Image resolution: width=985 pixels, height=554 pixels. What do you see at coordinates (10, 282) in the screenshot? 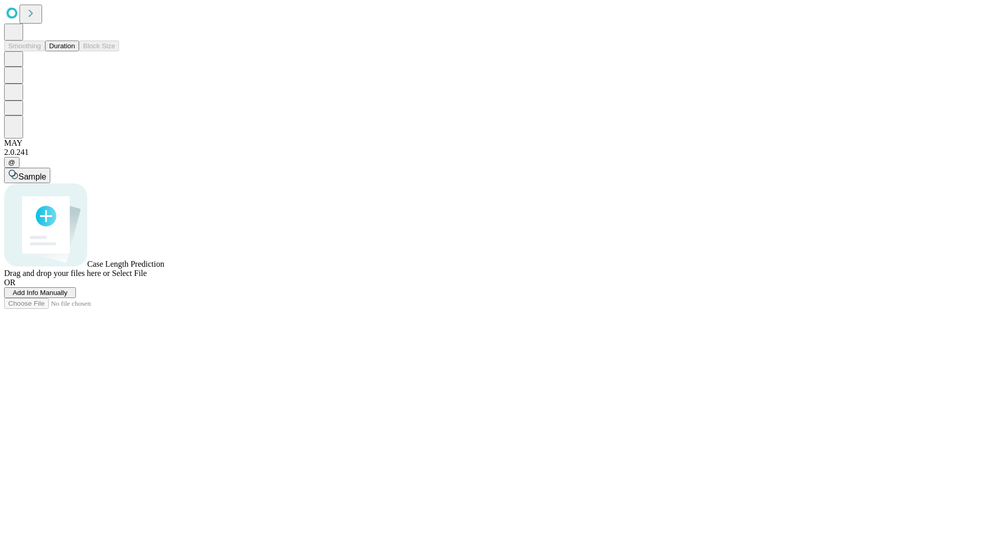
I see `span: OR` at bounding box center [10, 282].